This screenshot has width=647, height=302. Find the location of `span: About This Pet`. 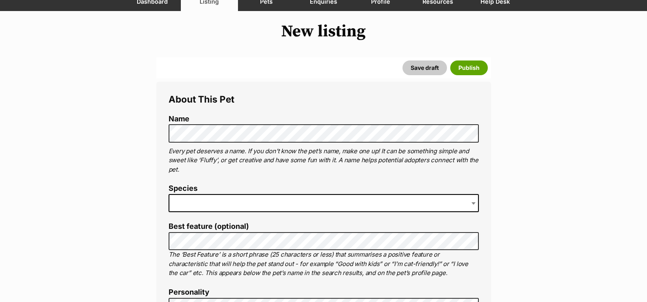

span: About This Pet is located at coordinates (201, 99).